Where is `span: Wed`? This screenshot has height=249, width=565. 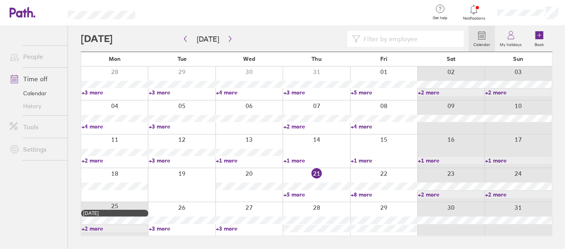
span: Wed is located at coordinates (250, 59).